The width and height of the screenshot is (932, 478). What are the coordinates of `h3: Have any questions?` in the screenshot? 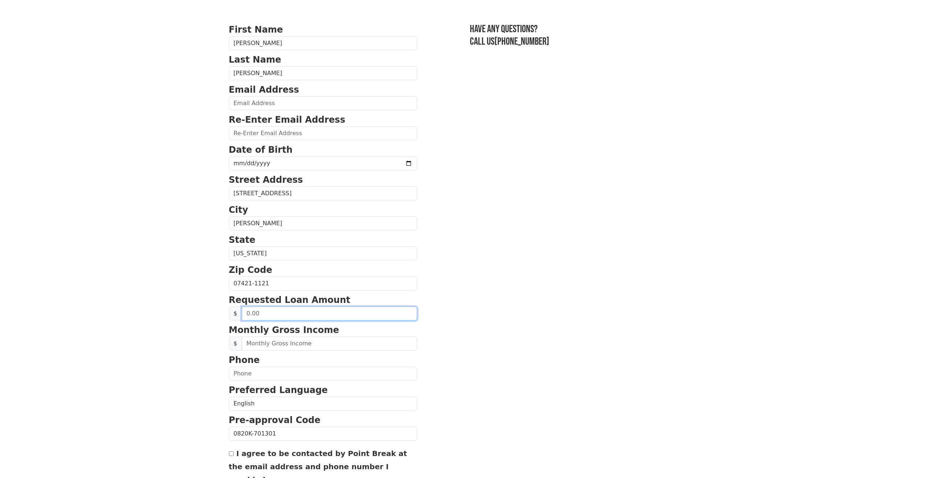 It's located at (587, 29).